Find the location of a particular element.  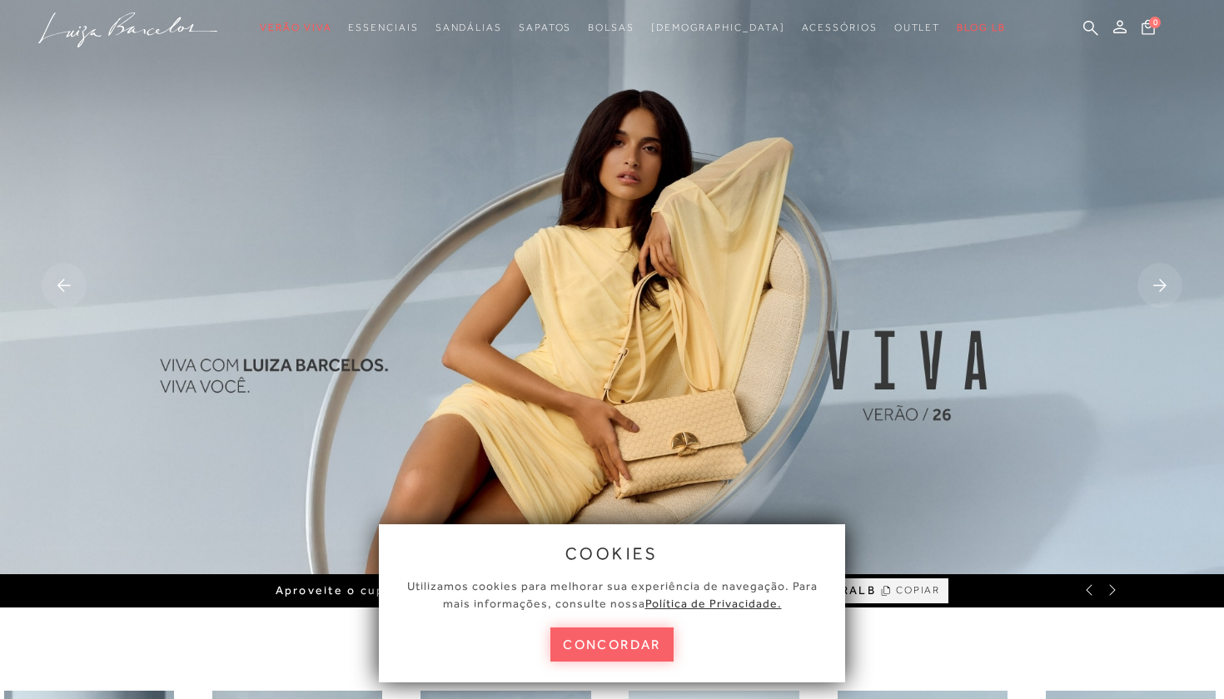

span: 0 is located at coordinates (1155, 22).